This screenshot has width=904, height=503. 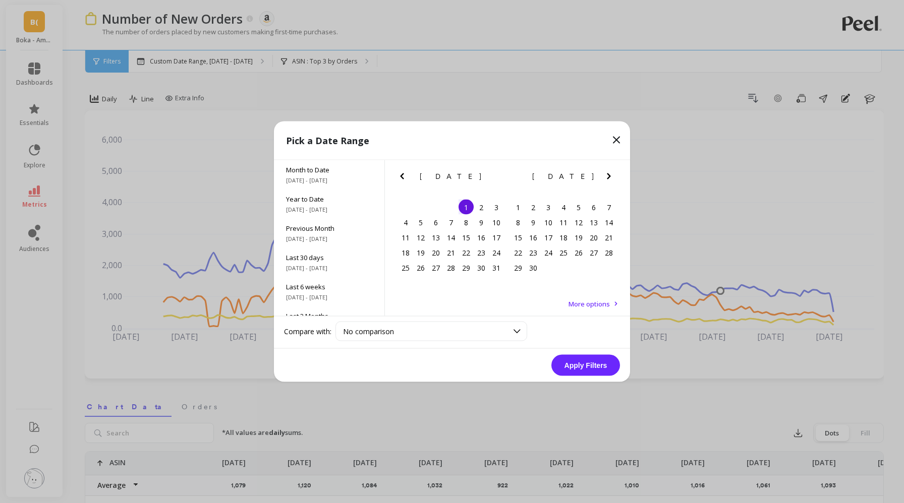 What do you see at coordinates (563, 222) in the screenshot?
I see `div: Choose Wednesday, June 11th, 2025` at bounding box center [563, 222].